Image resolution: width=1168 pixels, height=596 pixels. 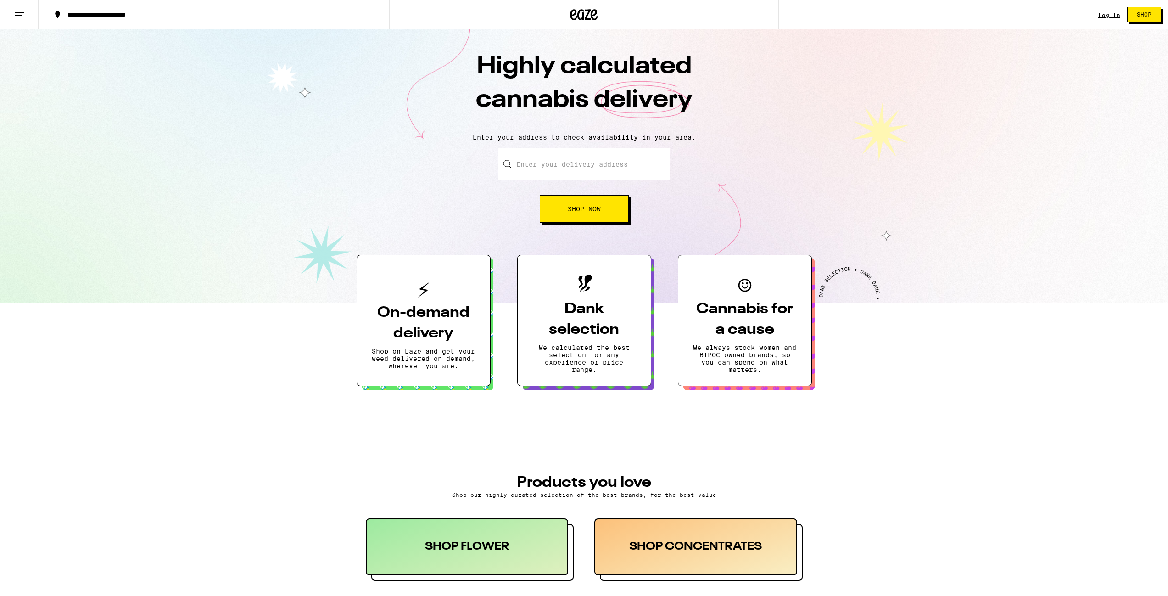 I want to click on a: Shop, so click(x=1144, y=15).